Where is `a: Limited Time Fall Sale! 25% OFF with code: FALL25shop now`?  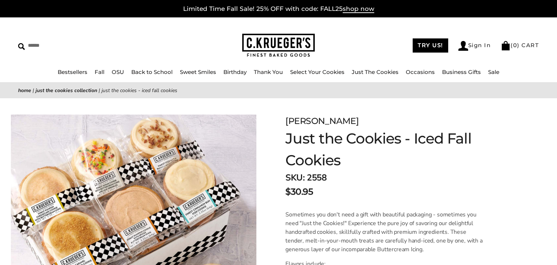
a: Limited Time Fall Sale! 25% OFF with code: FALL25shop now is located at coordinates (278, 9).